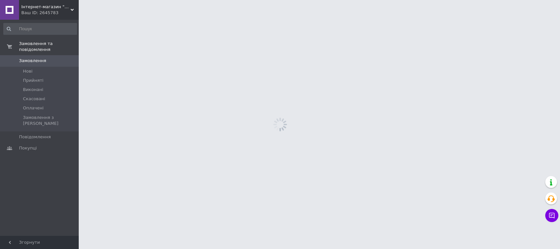 The width and height of the screenshot is (560, 249). What do you see at coordinates (552, 215) in the screenshot?
I see `button: Чат з покупцем` at bounding box center [552, 215].